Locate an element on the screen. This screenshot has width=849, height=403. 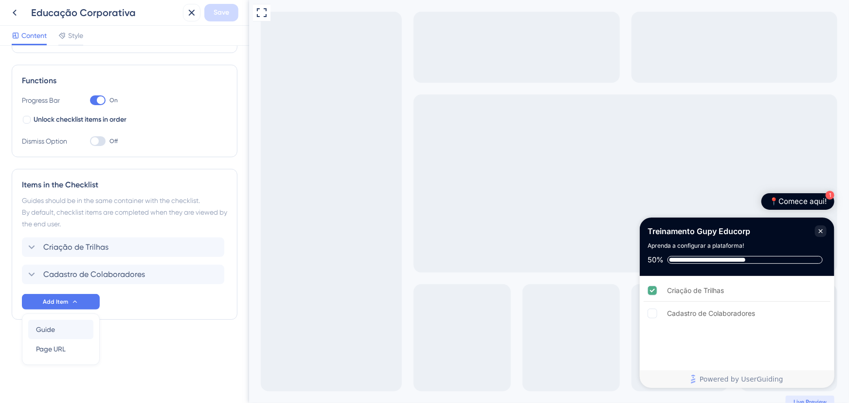
div: Criação de Trilhas is located at coordinates (446, 290).